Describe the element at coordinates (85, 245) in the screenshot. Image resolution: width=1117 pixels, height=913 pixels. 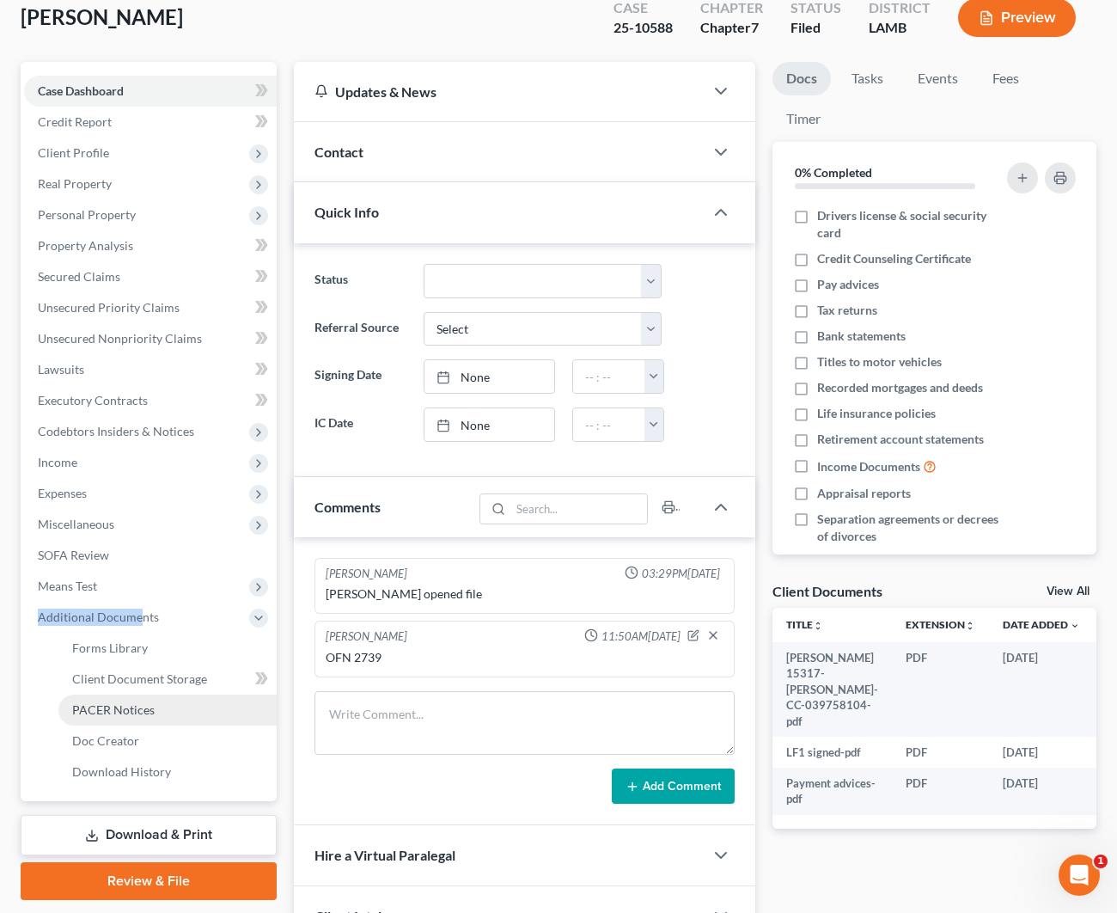
I see `span: Property Analysis` at that location.